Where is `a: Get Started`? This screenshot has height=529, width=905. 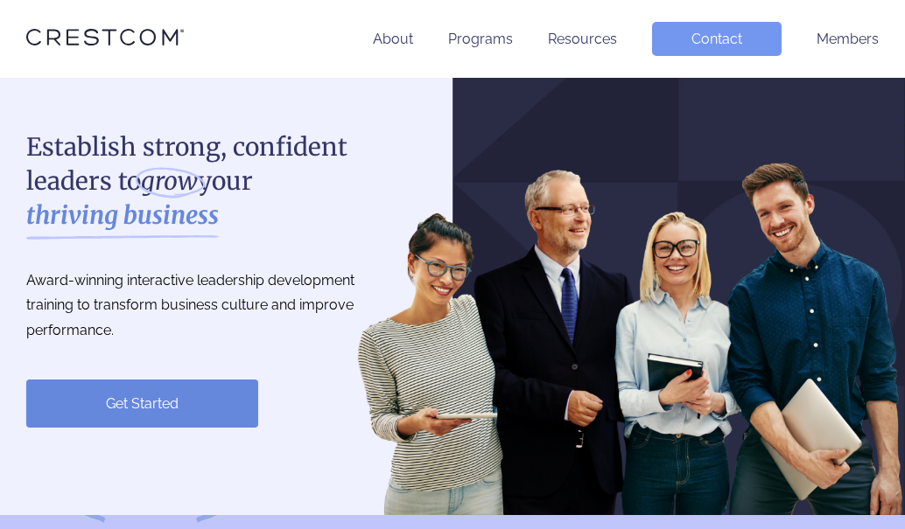
a: Get Started is located at coordinates (142, 403).